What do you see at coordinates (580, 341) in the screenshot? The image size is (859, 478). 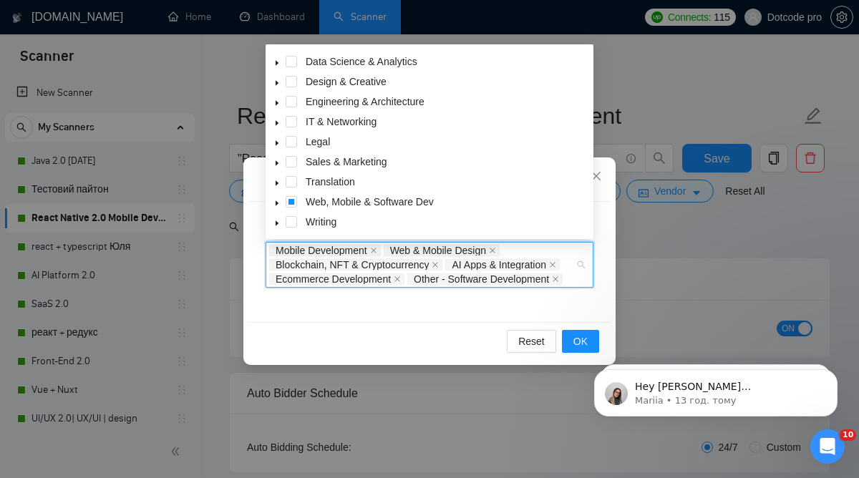 I see `button: OK` at bounding box center [580, 341].